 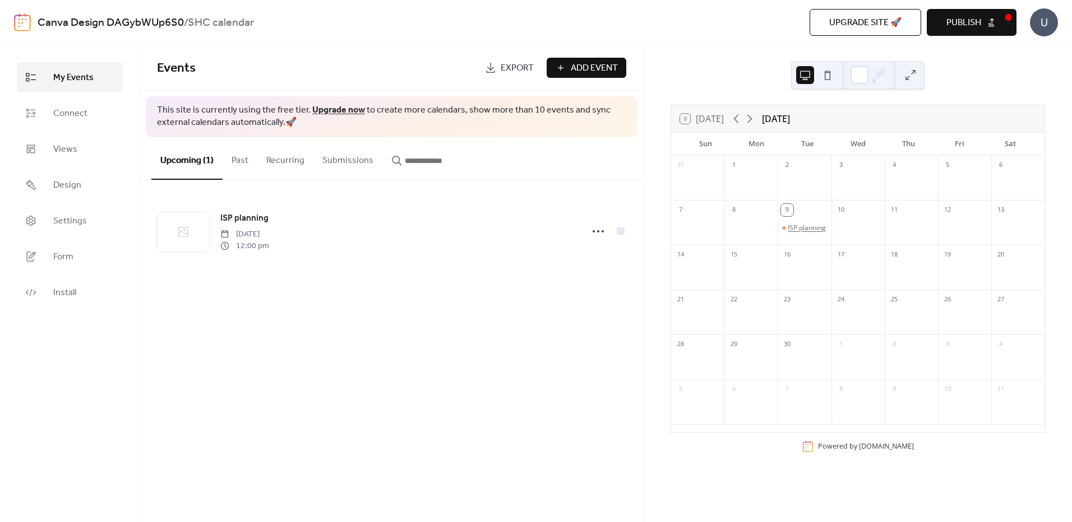 I want to click on div: 19, so click(x=947, y=255).